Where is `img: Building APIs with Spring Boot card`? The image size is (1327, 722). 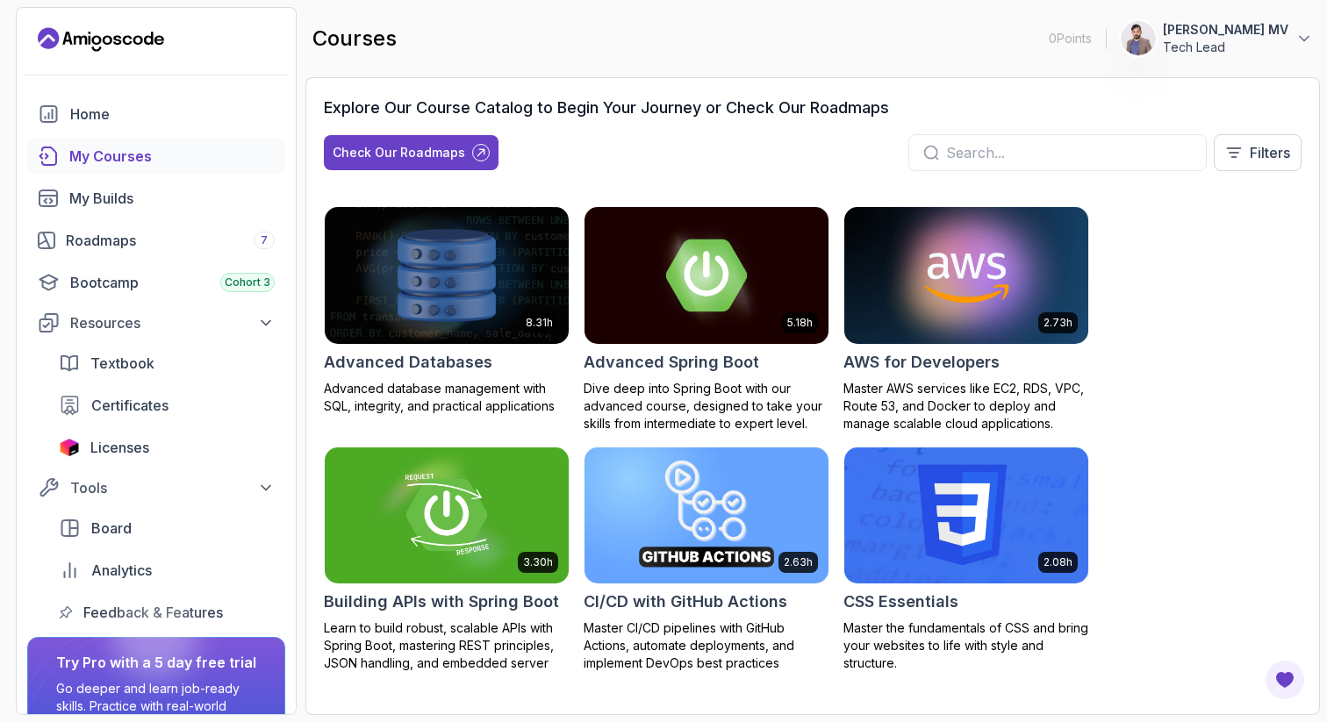 img: Building APIs with Spring Boot card is located at coordinates (447, 516).